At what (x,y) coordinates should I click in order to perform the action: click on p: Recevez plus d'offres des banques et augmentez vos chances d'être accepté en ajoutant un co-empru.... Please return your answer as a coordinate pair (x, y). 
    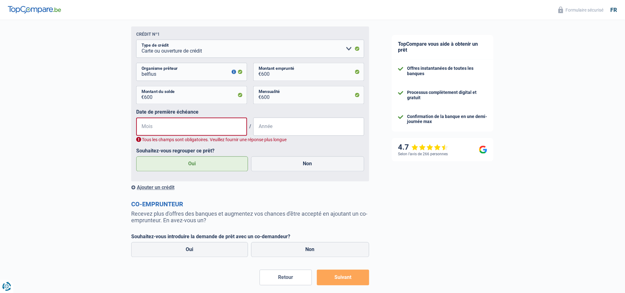
    Looking at the image, I should click on (250, 217).